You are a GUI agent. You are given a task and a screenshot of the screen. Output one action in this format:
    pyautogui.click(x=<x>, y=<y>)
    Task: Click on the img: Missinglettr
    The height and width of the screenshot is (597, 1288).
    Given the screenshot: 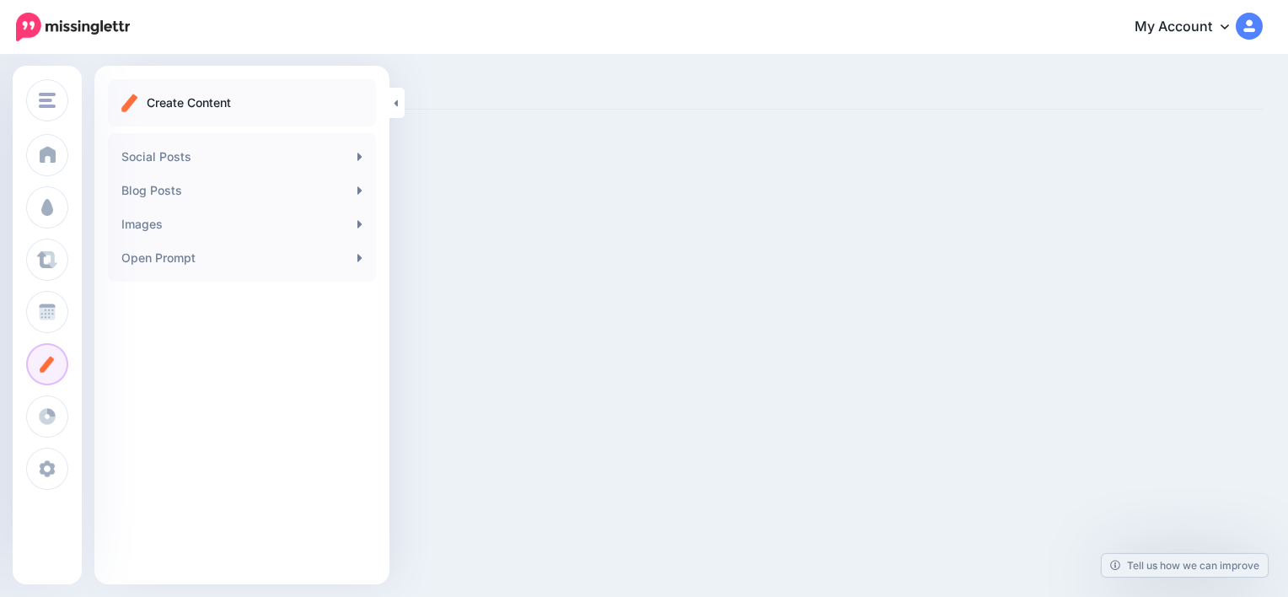 What is the action you would take?
    pyautogui.click(x=72, y=27)
    